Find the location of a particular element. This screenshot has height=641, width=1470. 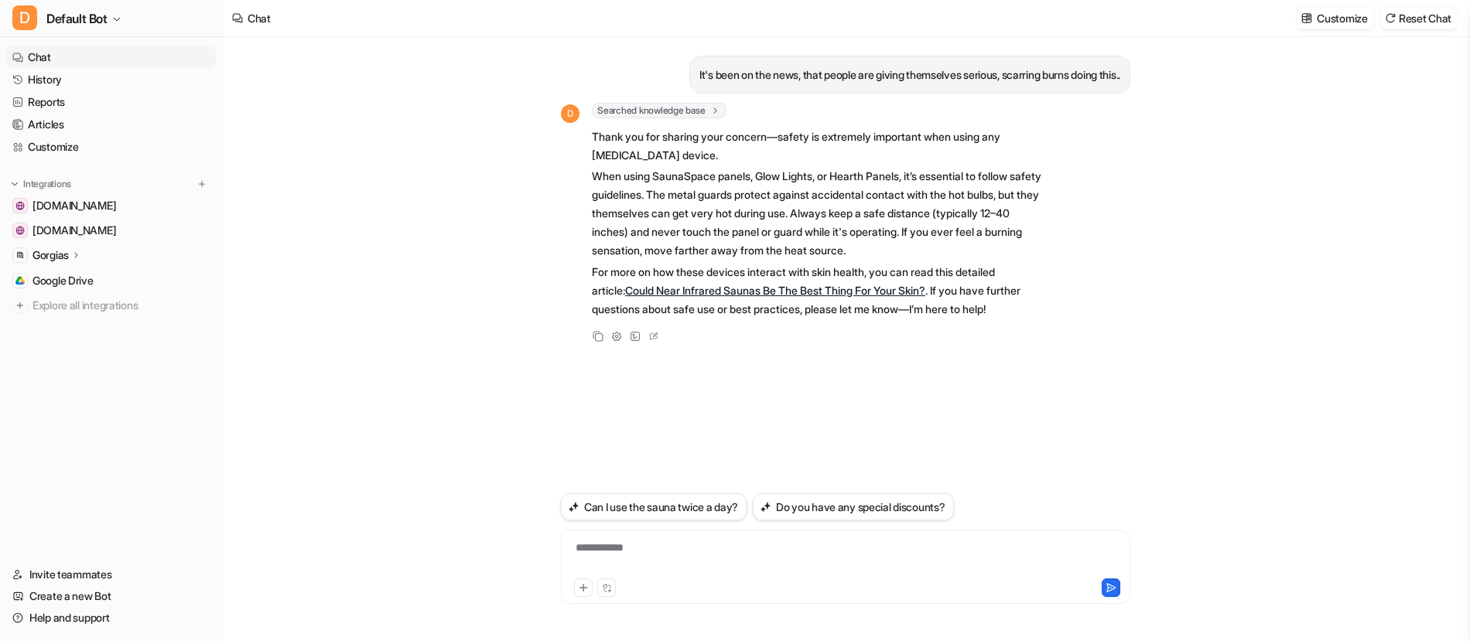

img: explore all integrations is located at coordinates (20, 306).